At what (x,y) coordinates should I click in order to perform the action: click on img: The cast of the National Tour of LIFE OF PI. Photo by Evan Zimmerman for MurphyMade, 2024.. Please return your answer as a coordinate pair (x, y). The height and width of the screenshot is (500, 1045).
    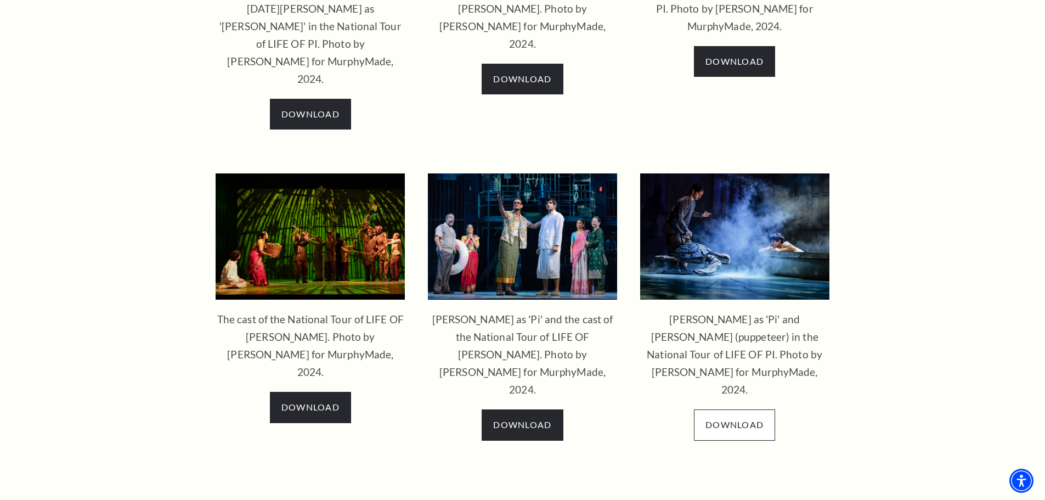
    Looking at the image, I should click on (310, 236).